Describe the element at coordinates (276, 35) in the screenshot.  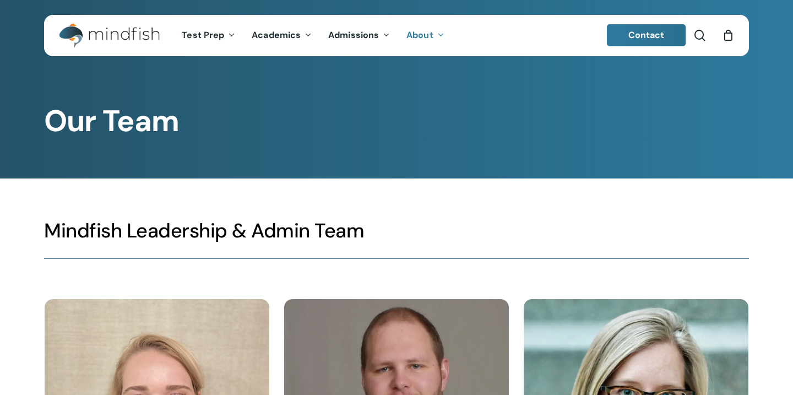
I see `span: Academics` at that location.